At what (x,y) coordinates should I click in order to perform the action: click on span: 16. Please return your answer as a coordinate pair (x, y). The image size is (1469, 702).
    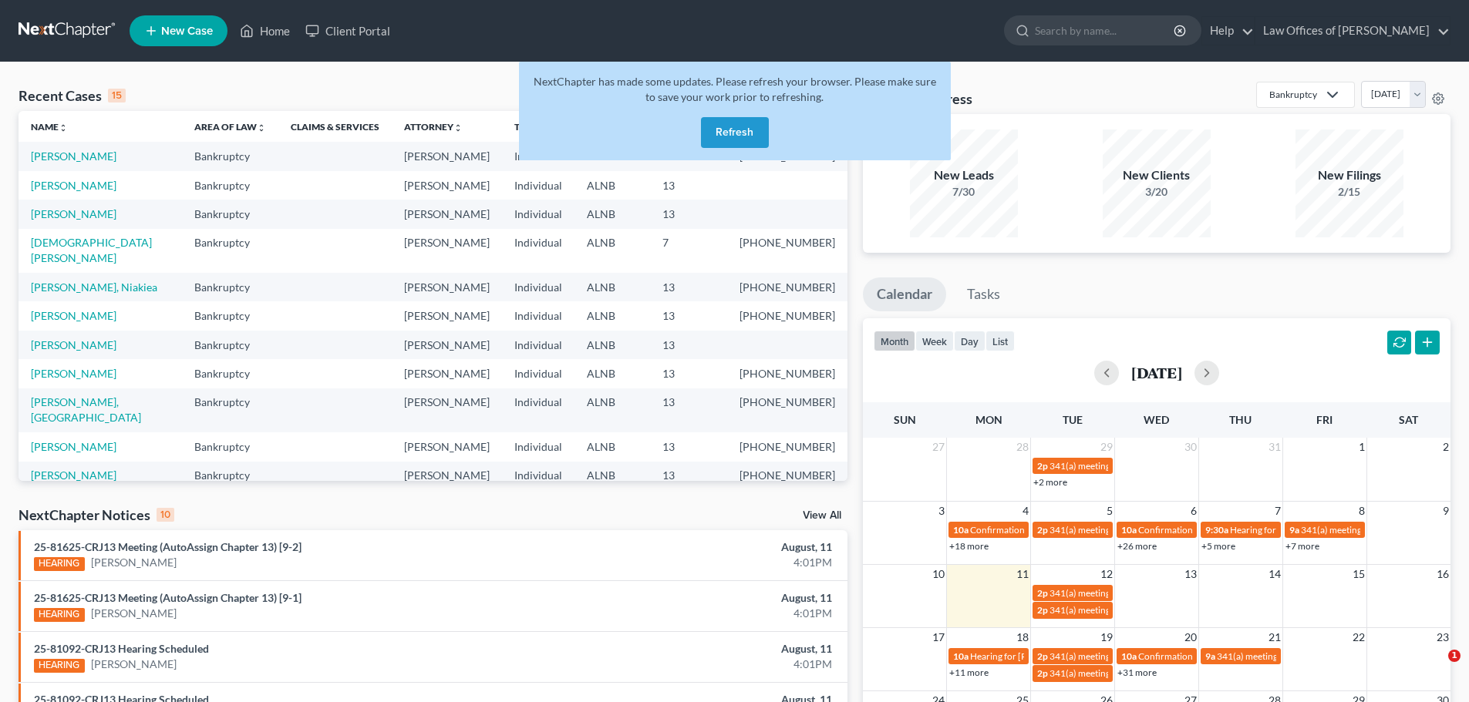
    Looking at the image, I should click on (1443, 574).